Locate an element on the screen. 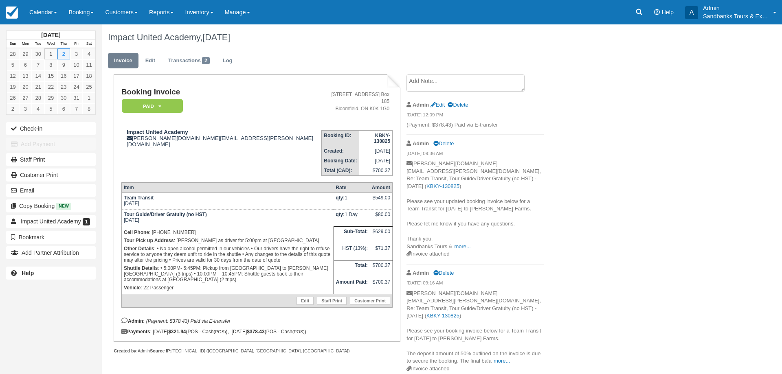 This screenshot has width=782, height=374. a: Transactions2 is located at coordinates (189, 61).